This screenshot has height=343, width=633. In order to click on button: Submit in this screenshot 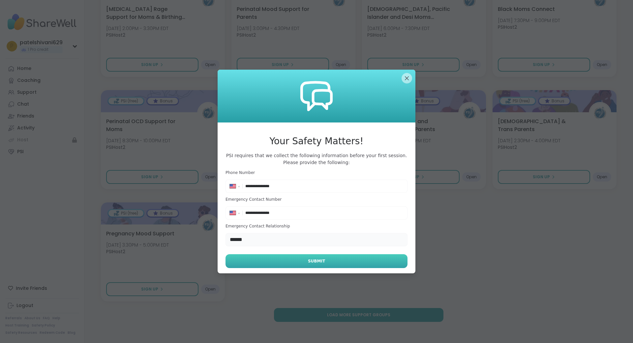, I will do `click(317, 261)`.